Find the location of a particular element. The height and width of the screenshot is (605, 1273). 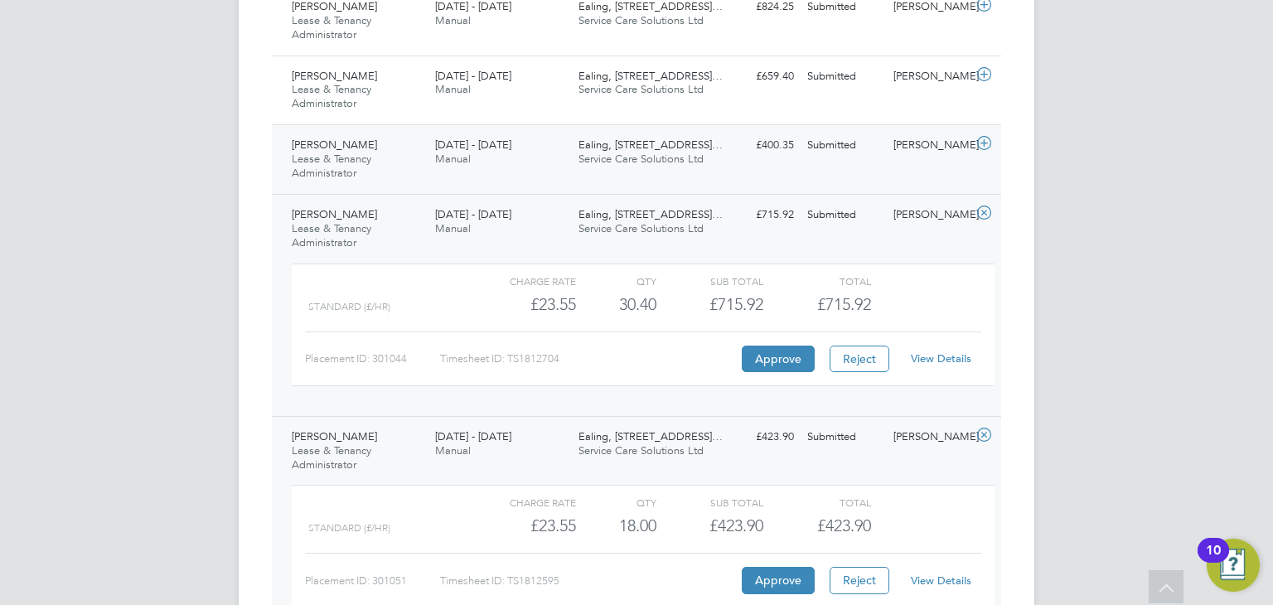

div: £400.35 is located at coordinates (757, 145).